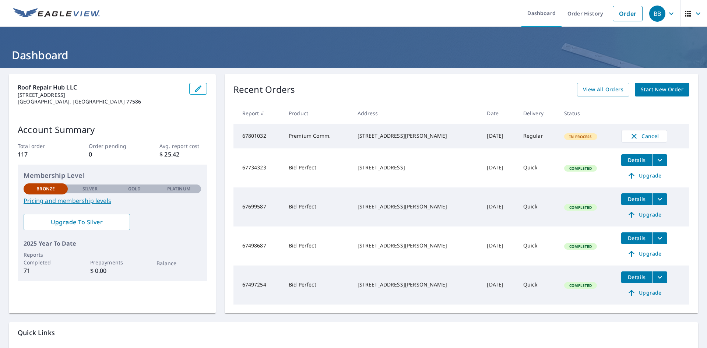 Image resolution: width=707 pixels, height=348 pixels. I want to click on h1: Dashboard, so click(353, 55).